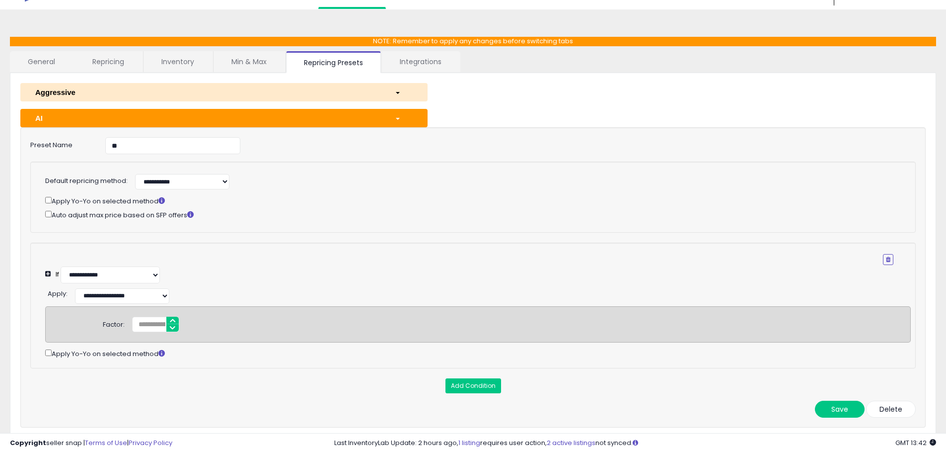 This screenshot has width=946, height=453. Describe the element at coordinates (108, 62) in the screenshot. I see `a: Repricing` at that location.